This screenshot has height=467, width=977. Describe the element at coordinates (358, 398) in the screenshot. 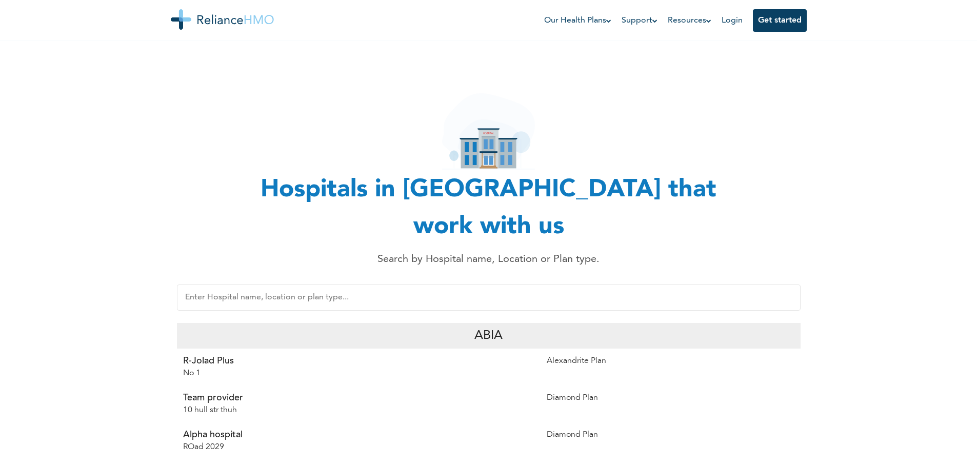

I see `p: Team provider` at that location.